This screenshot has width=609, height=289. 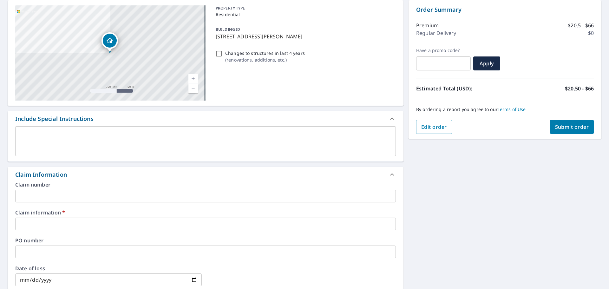 What do you see at coordinates (579, 88) in the screenshot?
I see `p: $20.50 - $66` at bounding box center [579, 88].